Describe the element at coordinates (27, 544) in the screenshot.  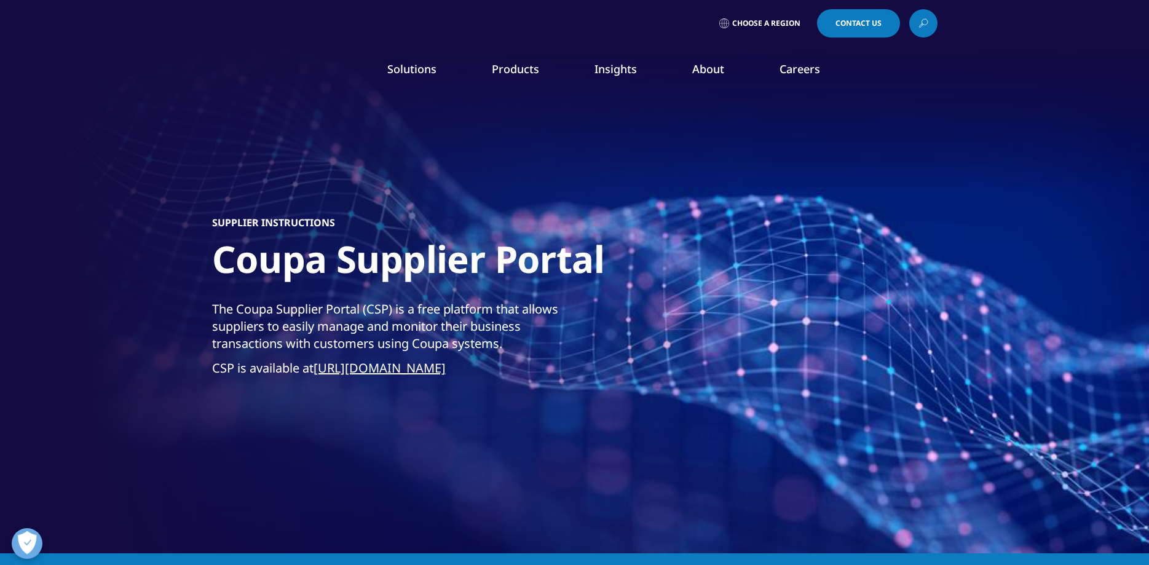
I see `button: Otwórz Preferencje` at that location.